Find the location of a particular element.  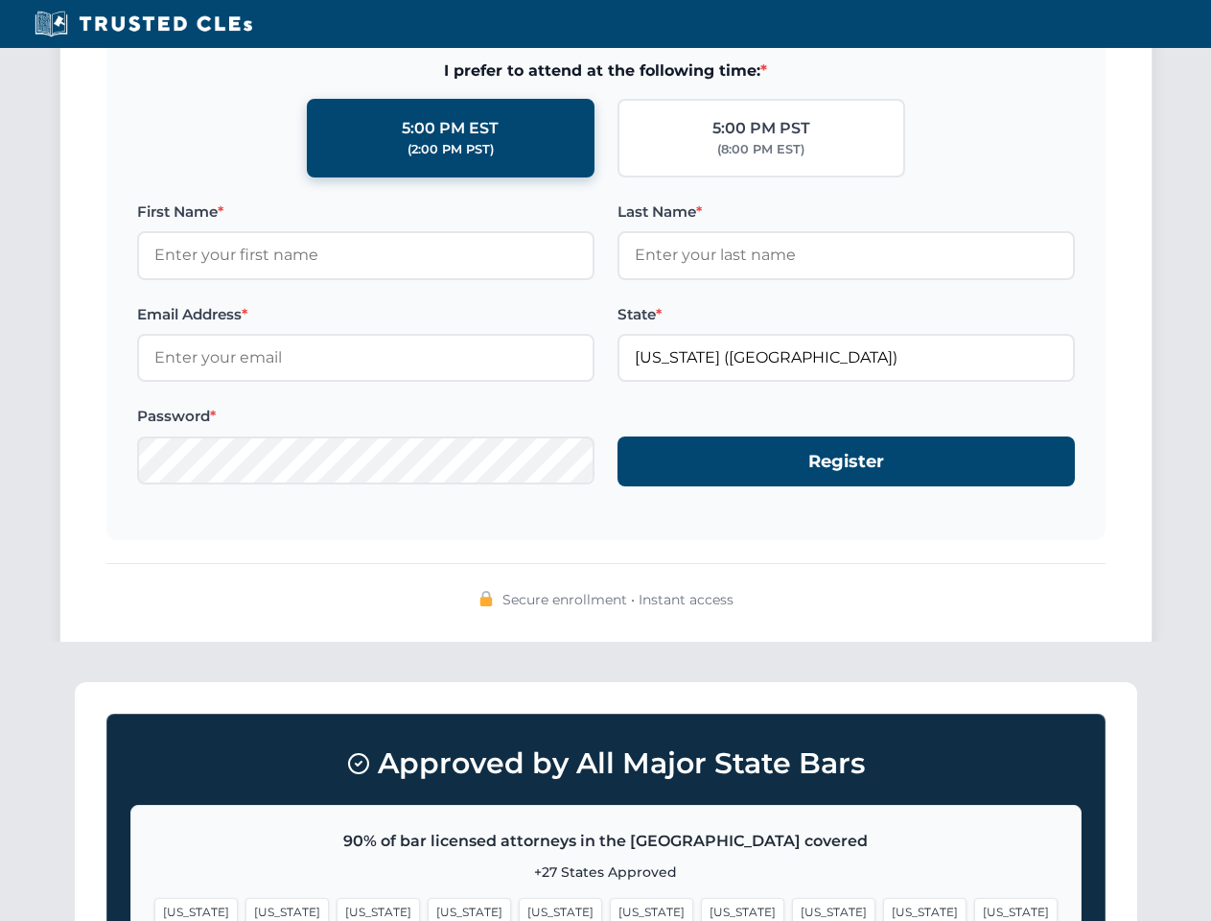

input: Enter your email is located at coordinates (365, 358).